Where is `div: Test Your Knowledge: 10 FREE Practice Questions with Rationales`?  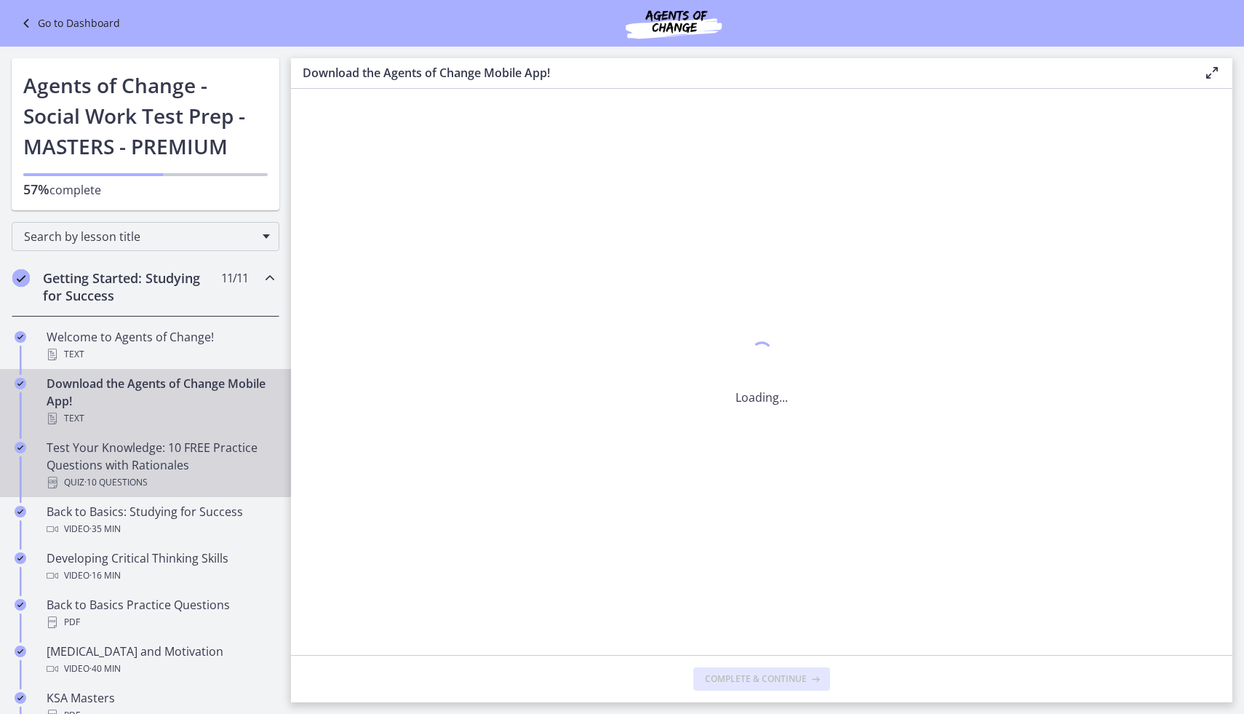 div: Test Your Knowledge: 10 FREE Practice Questions with Rationales is located at coordinates (160, 465).